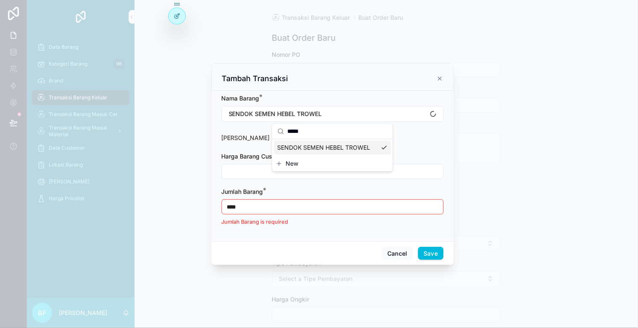  Describe the element at coordinates (398, 254) in the screenshot. I see `button: Cancel` at that location.